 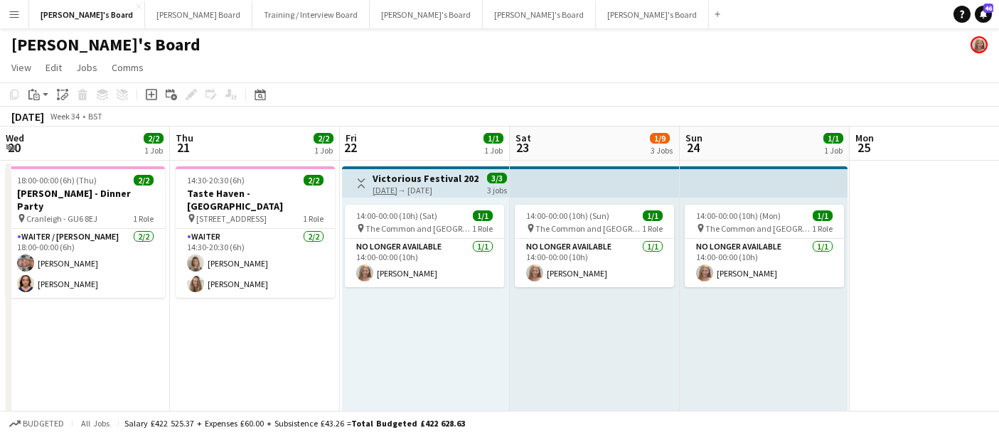 I want to click on tcxspan: Call 22-08-2025 via 3CX, so click(x=385, y=190).